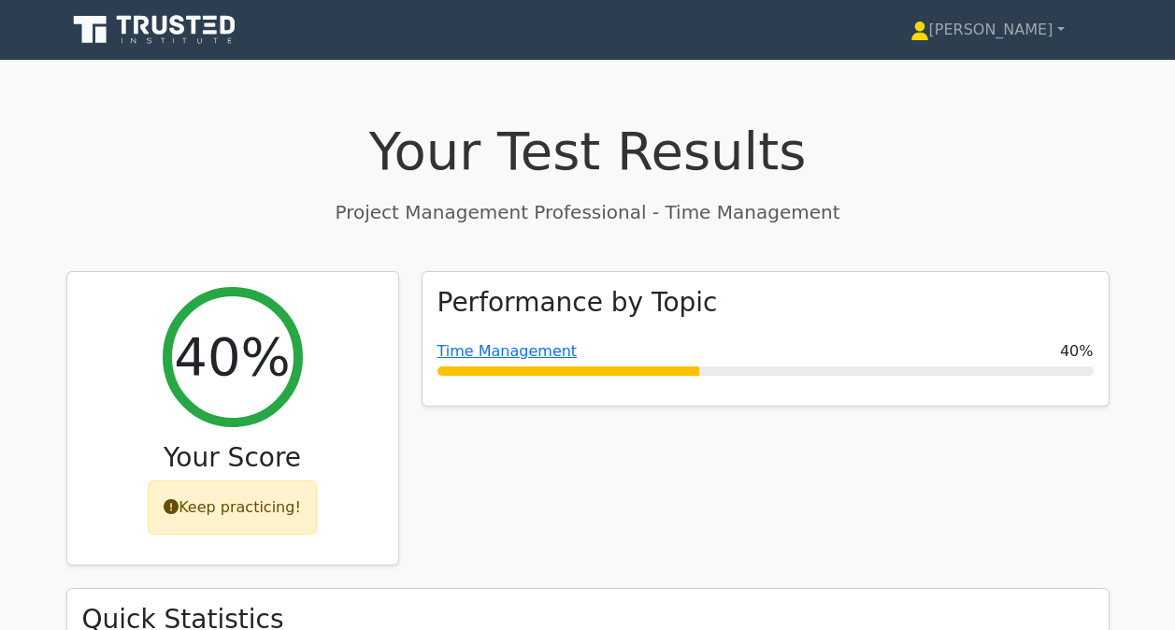 Image resolution: width=1175 pixels, height=630 pixels. What do you see at coordinates (508, 351) in the screenshot?
I see `a: Time Management` at bounding box center [508, 351].